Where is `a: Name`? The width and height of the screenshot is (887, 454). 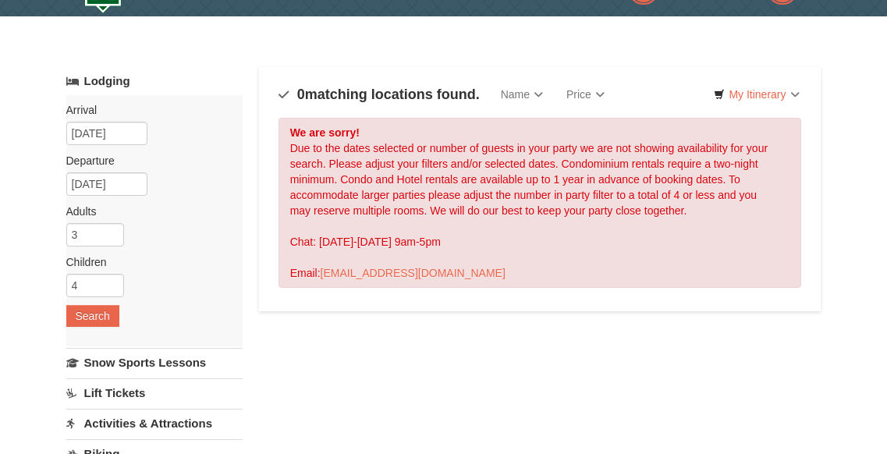 a: Name is located at coordinates (522, 94).